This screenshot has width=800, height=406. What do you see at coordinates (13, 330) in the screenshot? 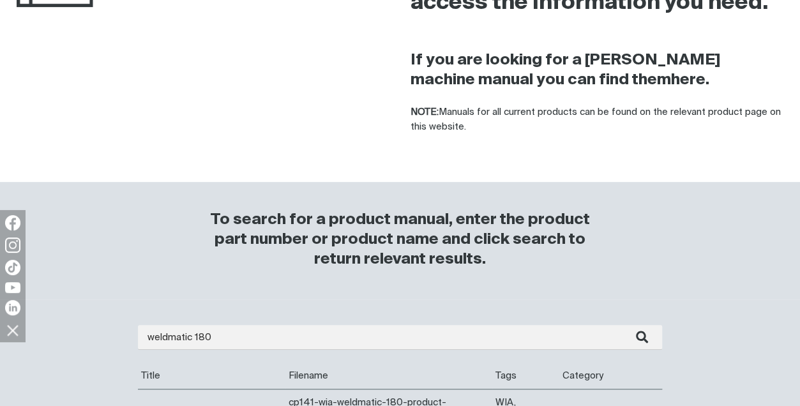
I see `img: hide socials` at bounding box center [13, 330].